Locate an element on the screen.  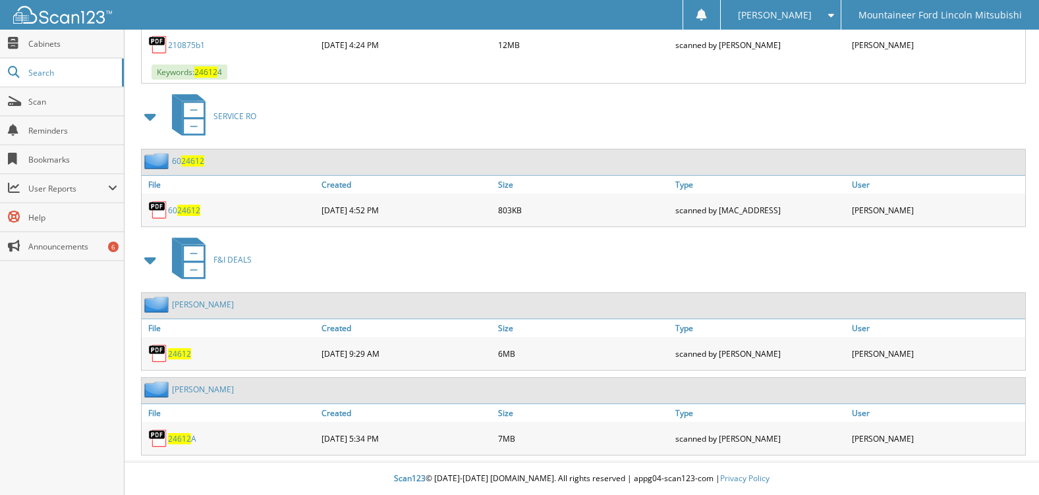
span: SERVICE RO is located at coordinates (234, 116).